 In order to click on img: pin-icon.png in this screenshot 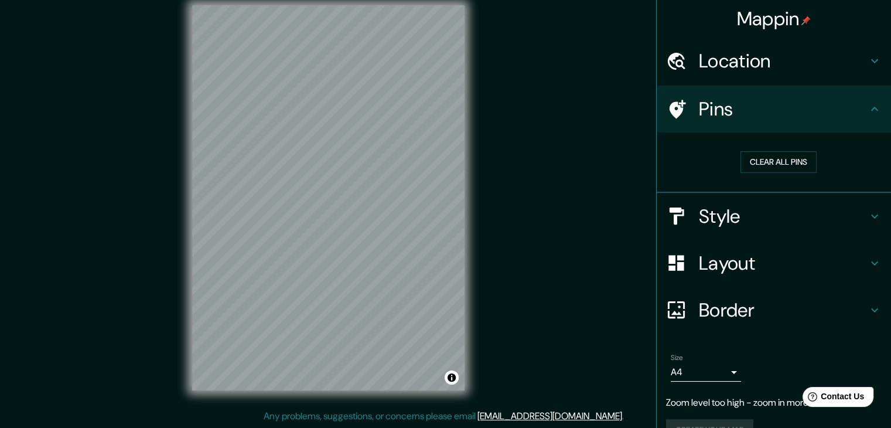, I will do `click(806, 21)`.